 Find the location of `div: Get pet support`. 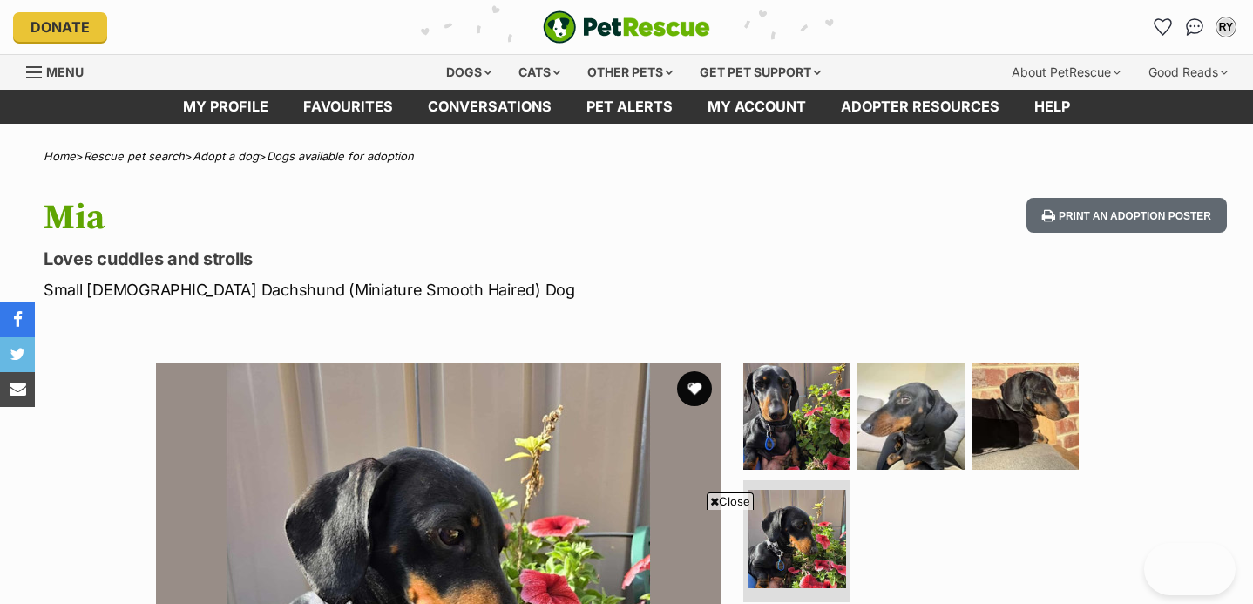

div: Get pet support is located at coordinates (760, 72).